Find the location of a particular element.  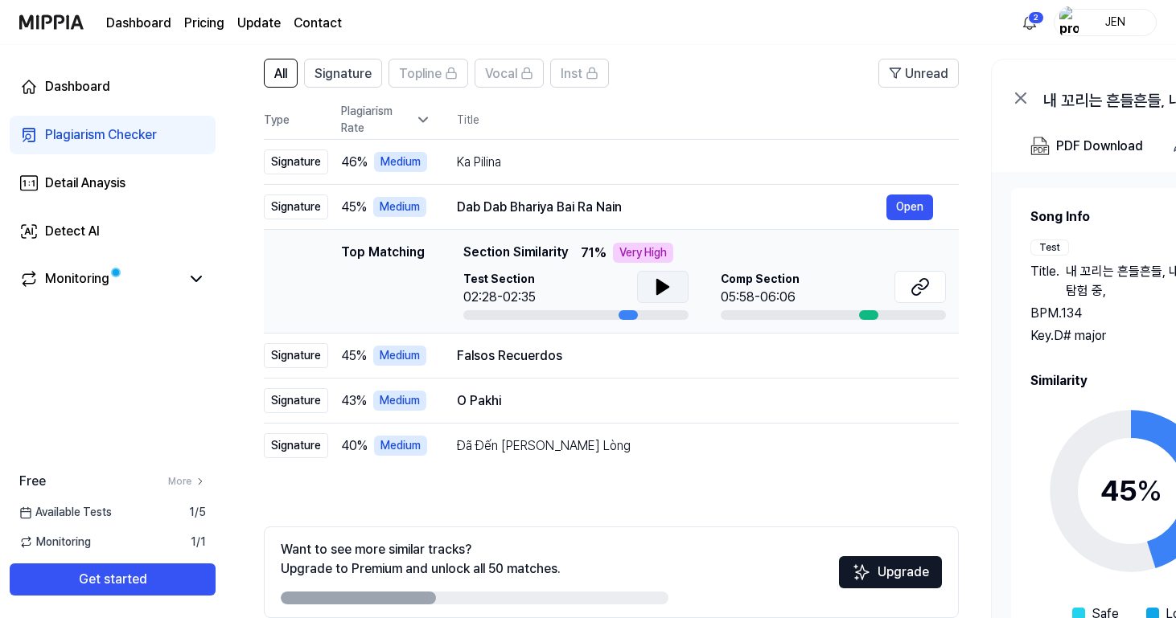

a: More is located at coordinates (187, 482).